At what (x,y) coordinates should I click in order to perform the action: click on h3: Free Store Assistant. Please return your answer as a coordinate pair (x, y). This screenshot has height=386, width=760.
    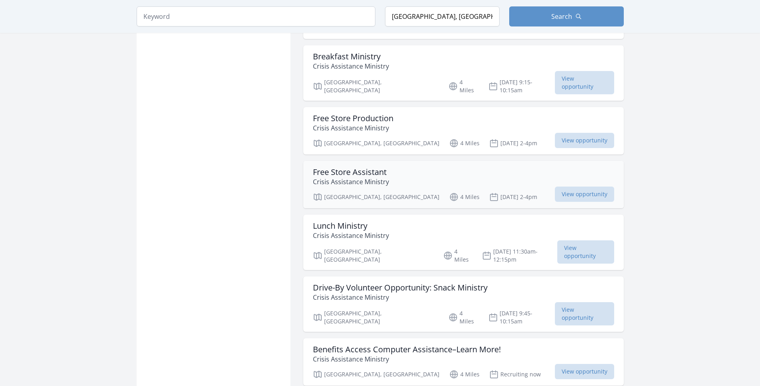
    Looking at the image, I should click on (351, 172).